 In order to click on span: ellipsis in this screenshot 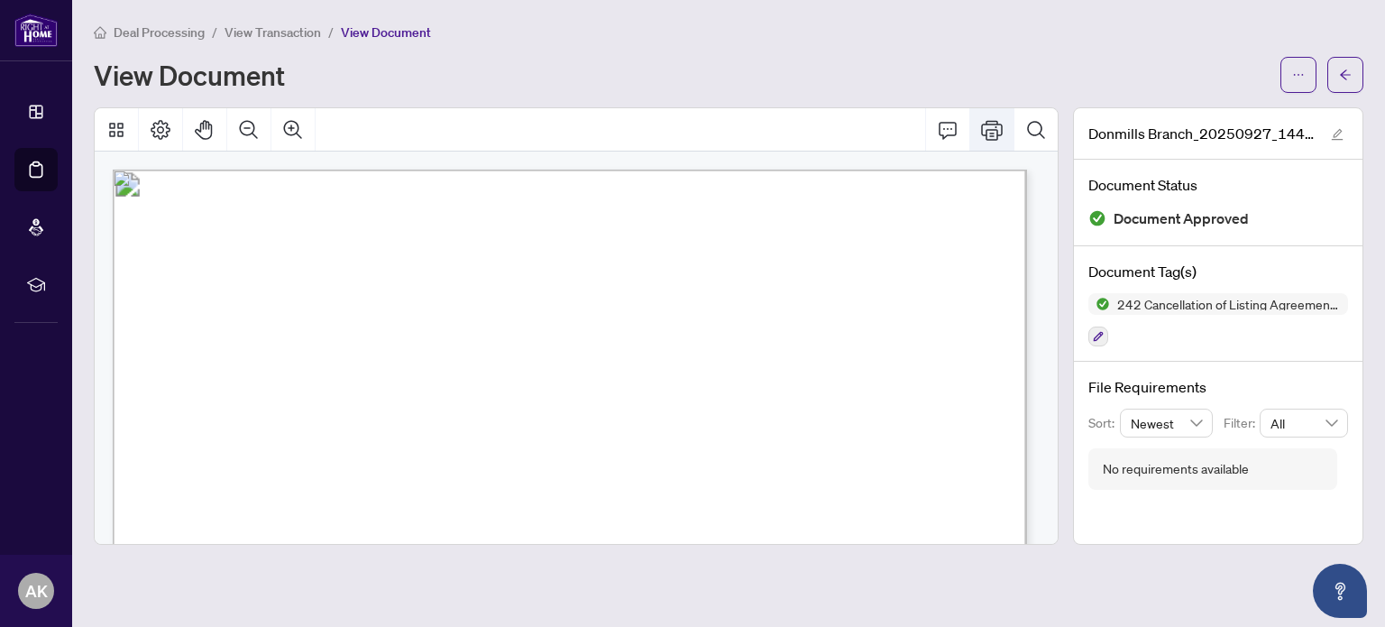, I will do `click(1298, 75)`.